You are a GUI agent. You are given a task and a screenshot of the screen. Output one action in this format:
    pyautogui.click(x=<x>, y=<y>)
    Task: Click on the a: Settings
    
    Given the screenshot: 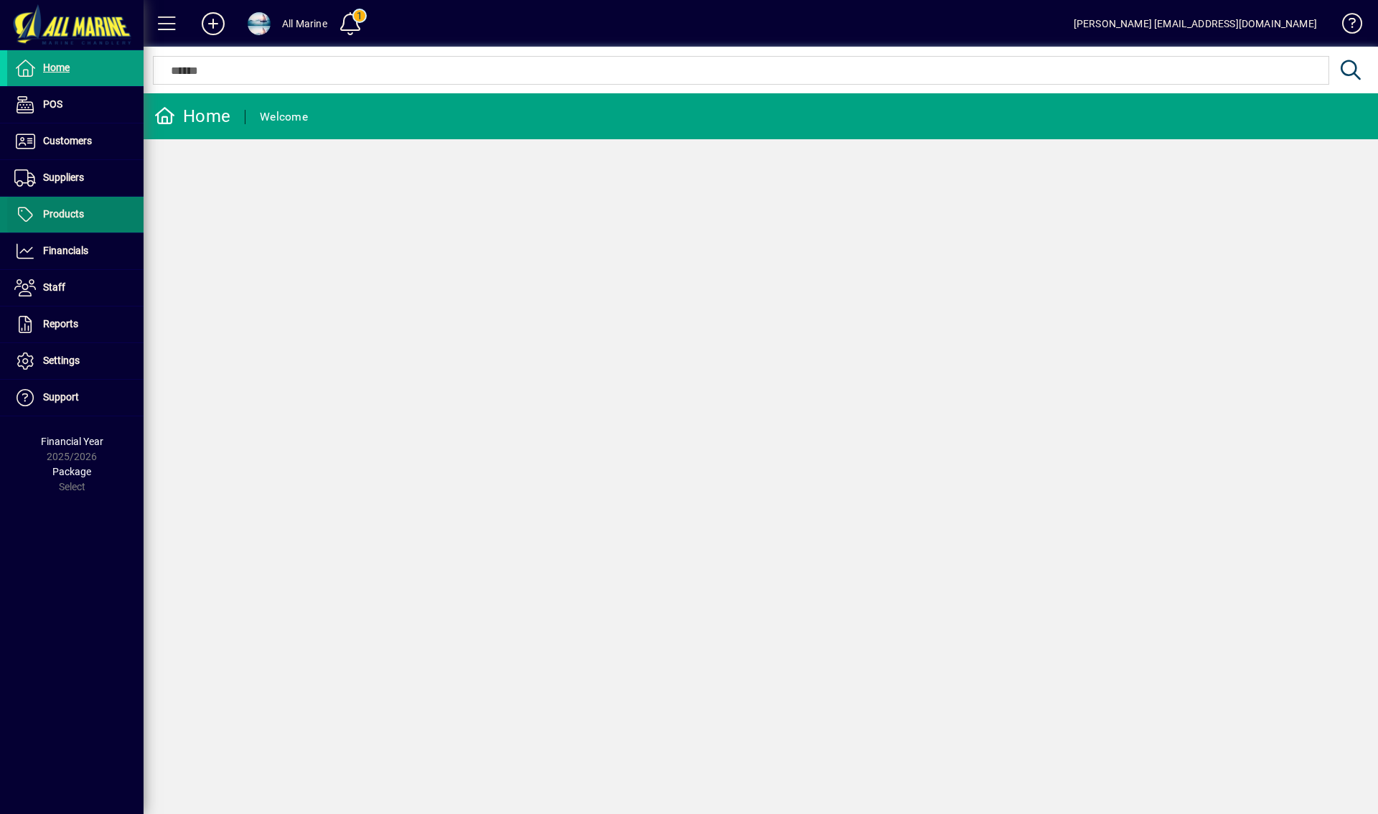 What is the action you would take?
    pyautogui.click(x=75, y=361)
    